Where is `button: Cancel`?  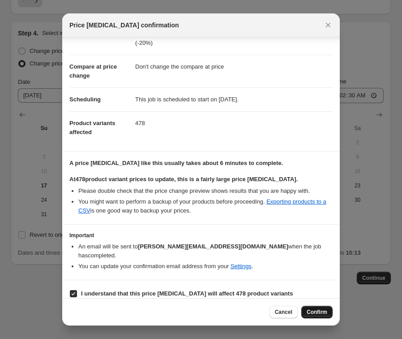 button: Cancel is located at coordinates (284, 312).